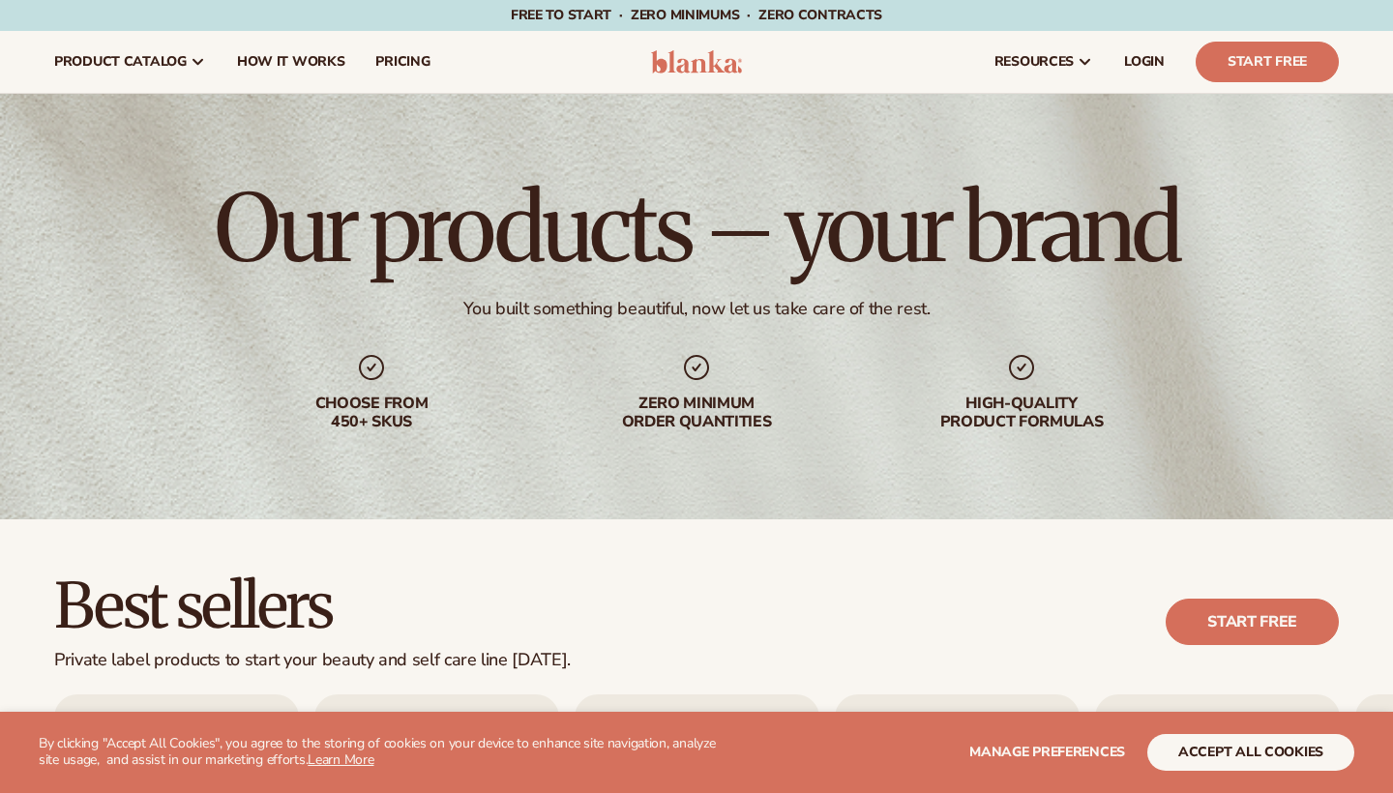 This screenshot has height=793, width=1393. I want to click on p: By clicking "Accept All Cookies", you agree to the storing of cookies on your device to enhance s..., so click(383, 752).